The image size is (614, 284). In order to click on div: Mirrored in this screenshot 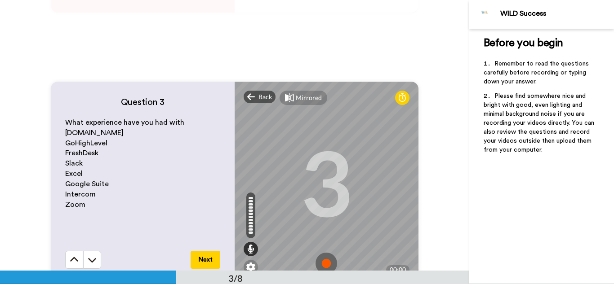, I will do `click(309, 98)`.